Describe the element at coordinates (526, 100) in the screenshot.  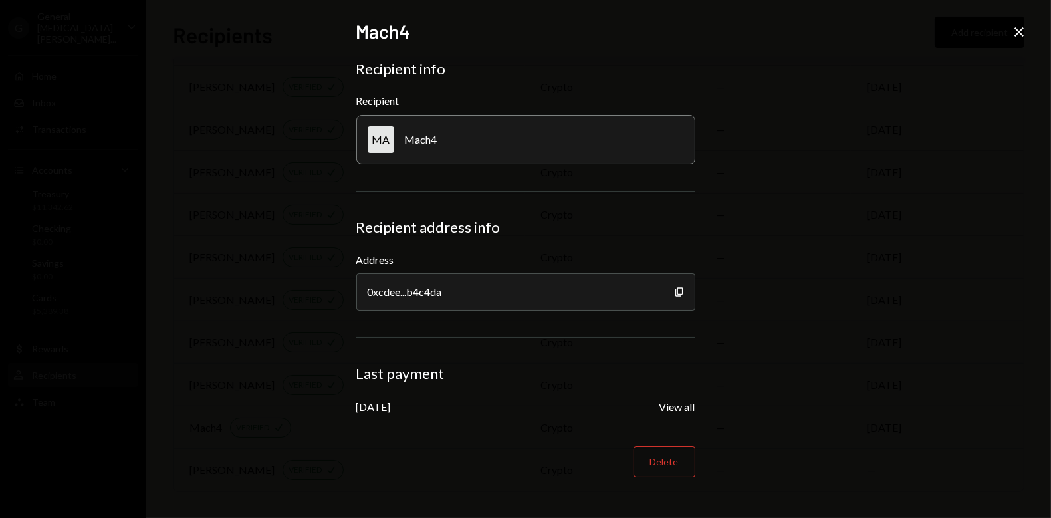
I see `div: Recipient` at that location.